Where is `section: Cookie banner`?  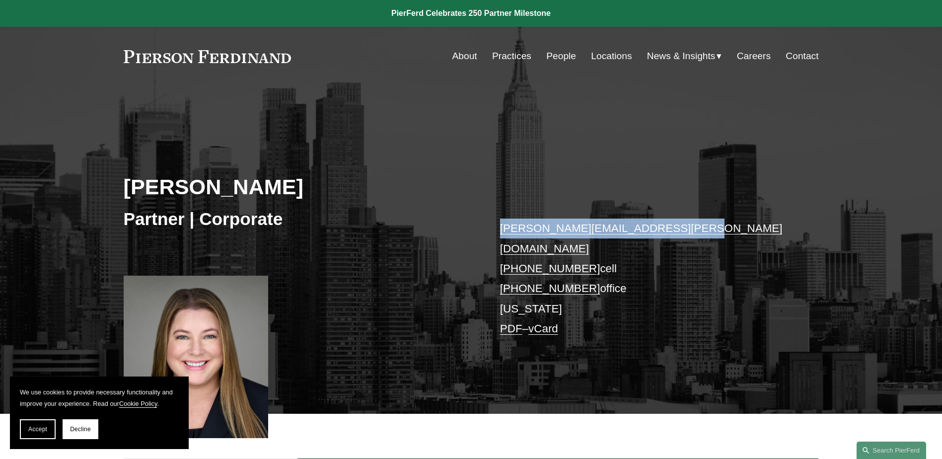 section: Cookie banner is located at coordinates (99, 413).